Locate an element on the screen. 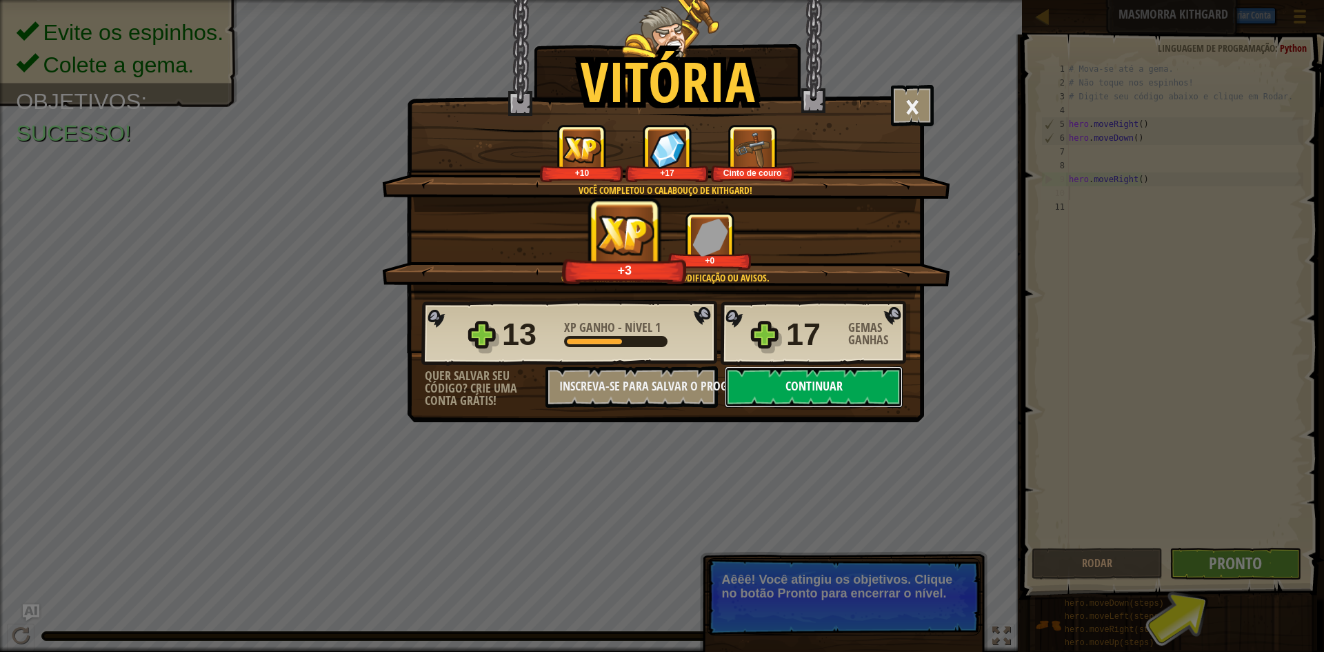 The height and width of the screenshot is (652, 1324). div: +17 is located at coordinates (667, 172).